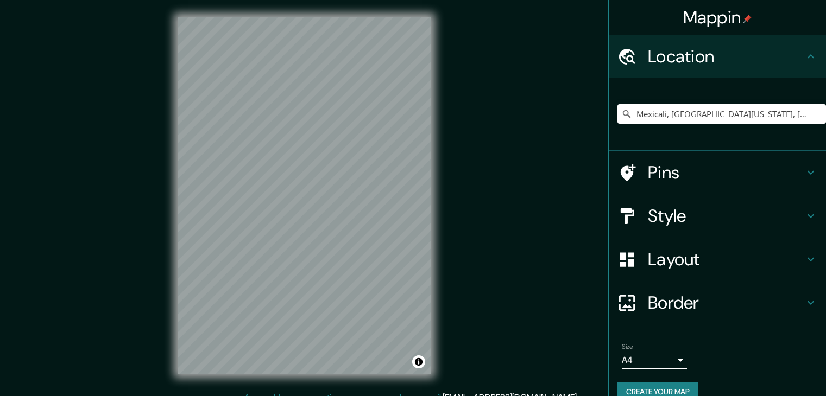  I want to click on h4: Pins, so click(726, 173).